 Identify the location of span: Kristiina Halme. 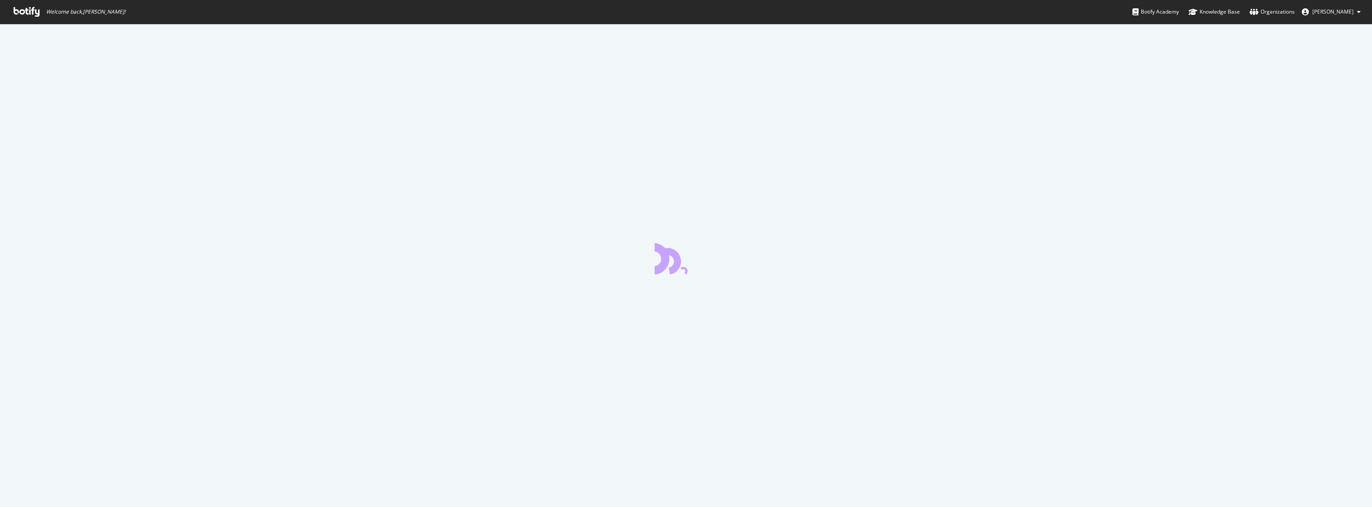
(1333, 11).